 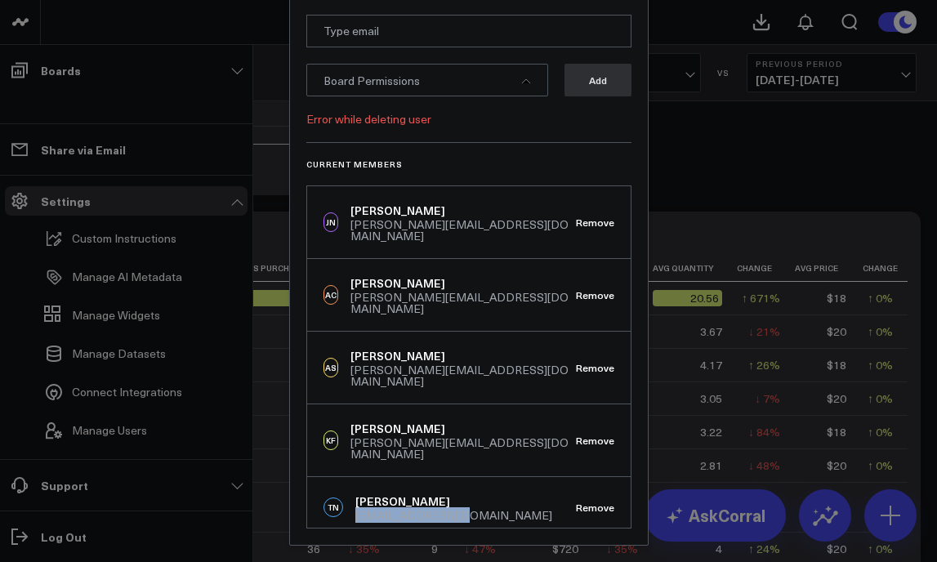 I want to click on div: KF, so click(x=331, y=440).